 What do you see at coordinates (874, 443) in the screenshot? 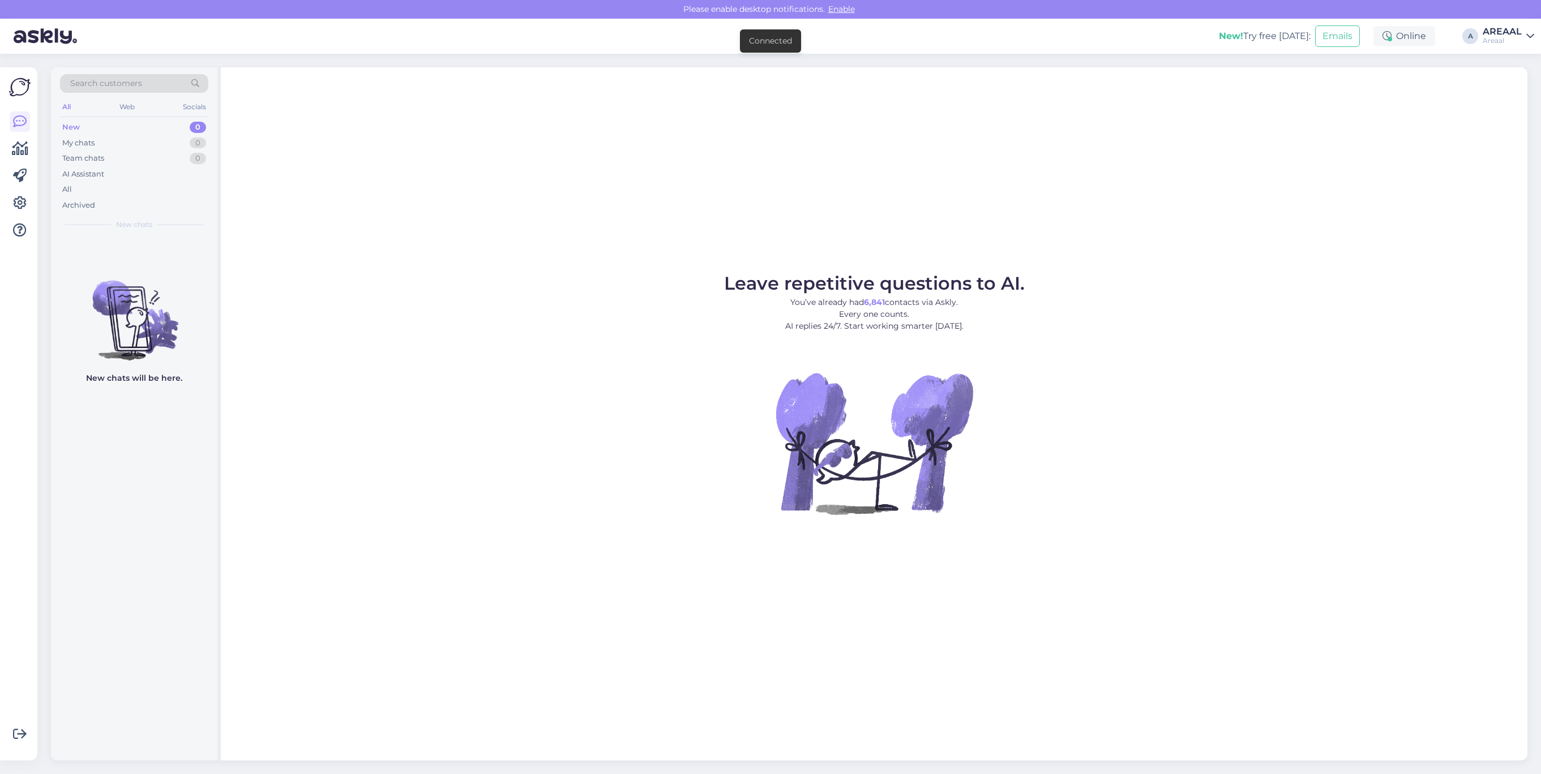
I see `img: No Chat active` at bounding box center [874, 443].